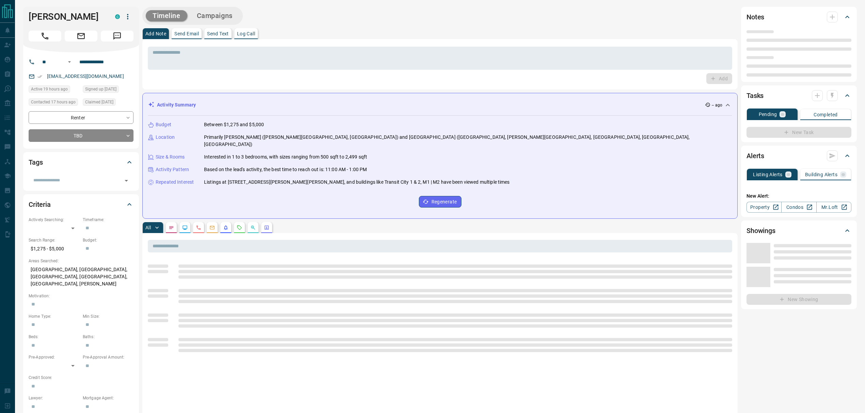  I want to click on p: Home Type:, so click(54, 317).